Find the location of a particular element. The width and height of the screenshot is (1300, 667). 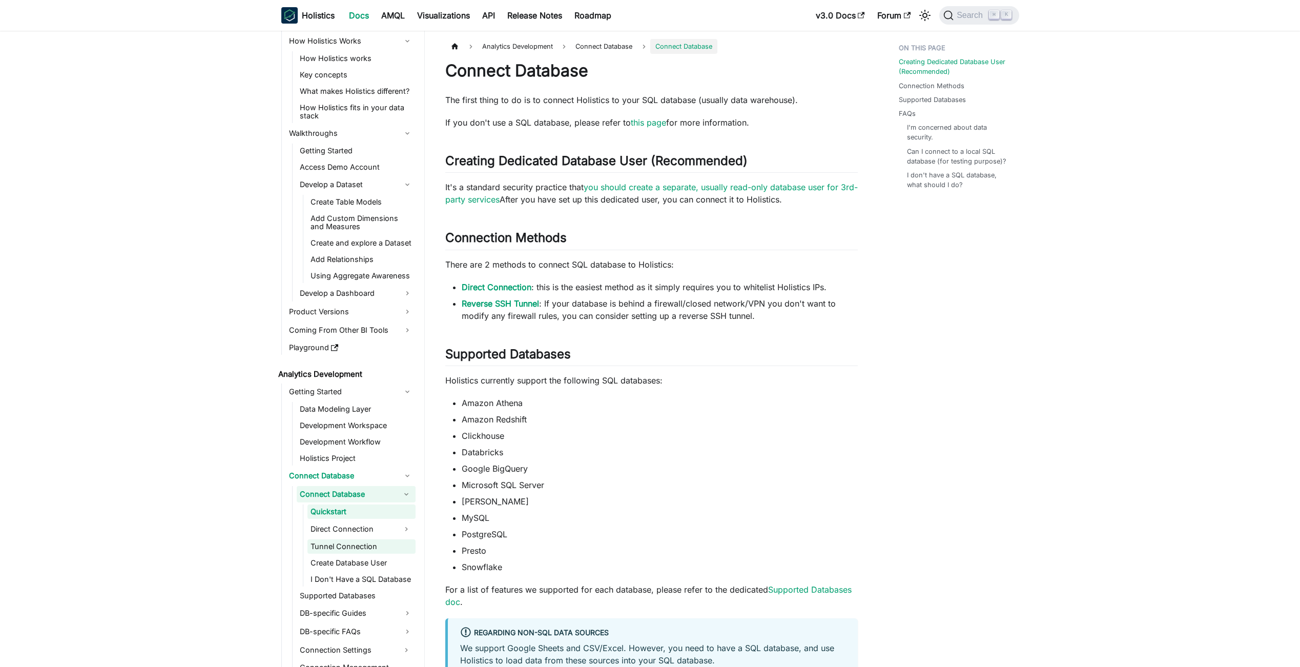

a: Reverse SSH Tunnel is located at coordinates (500, 303).